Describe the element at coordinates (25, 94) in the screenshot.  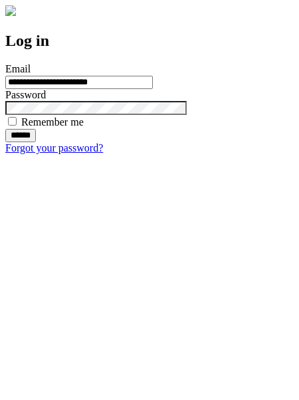
I see `label: Password` at that location.